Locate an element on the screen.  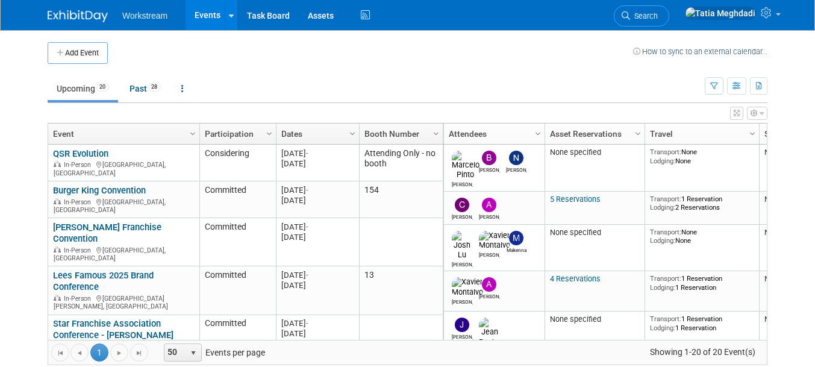
td: Considering is located at coordinates (237, 163).